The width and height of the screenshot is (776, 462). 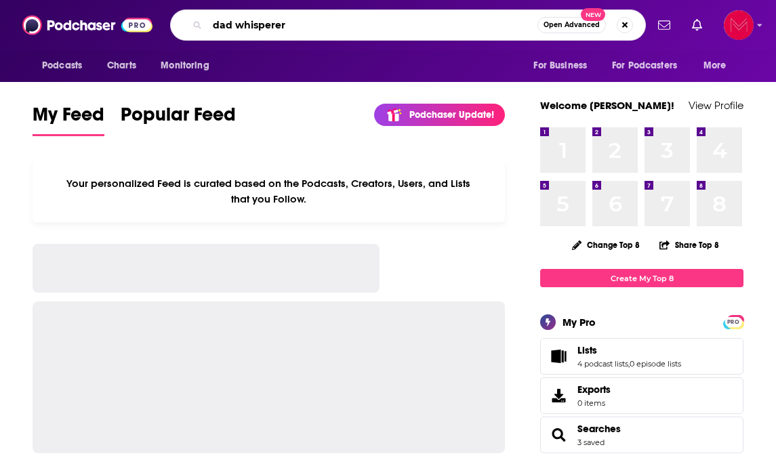 I want to click on span: Podcasts, so click(x=62, y=66).